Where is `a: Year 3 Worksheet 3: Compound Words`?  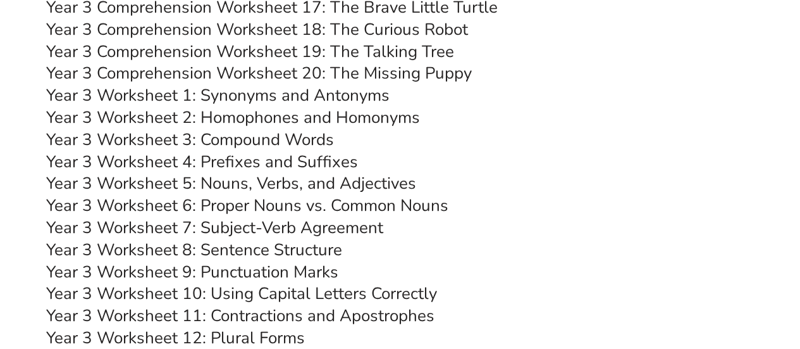
a: Year 3 Worksheet 3: Compound Words is located at coordinates (190, 139).